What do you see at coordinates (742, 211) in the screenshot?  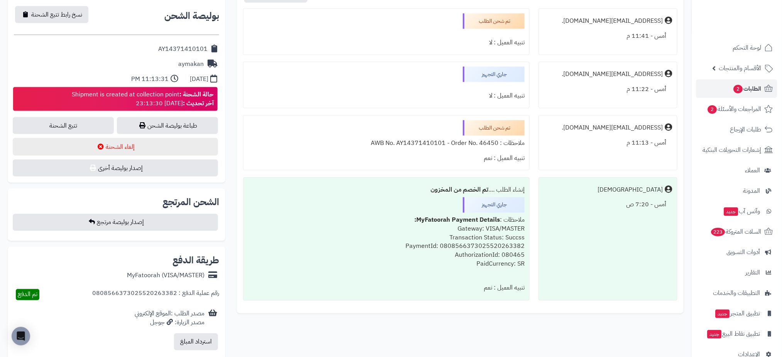 I see `span: وآتس آب` at bounding box center [742, 211].